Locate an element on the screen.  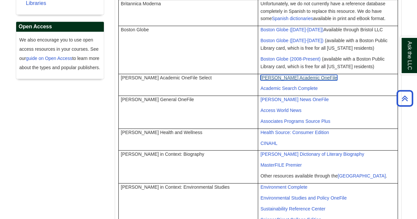
span: Access World News is located at coordinates (281, 110).